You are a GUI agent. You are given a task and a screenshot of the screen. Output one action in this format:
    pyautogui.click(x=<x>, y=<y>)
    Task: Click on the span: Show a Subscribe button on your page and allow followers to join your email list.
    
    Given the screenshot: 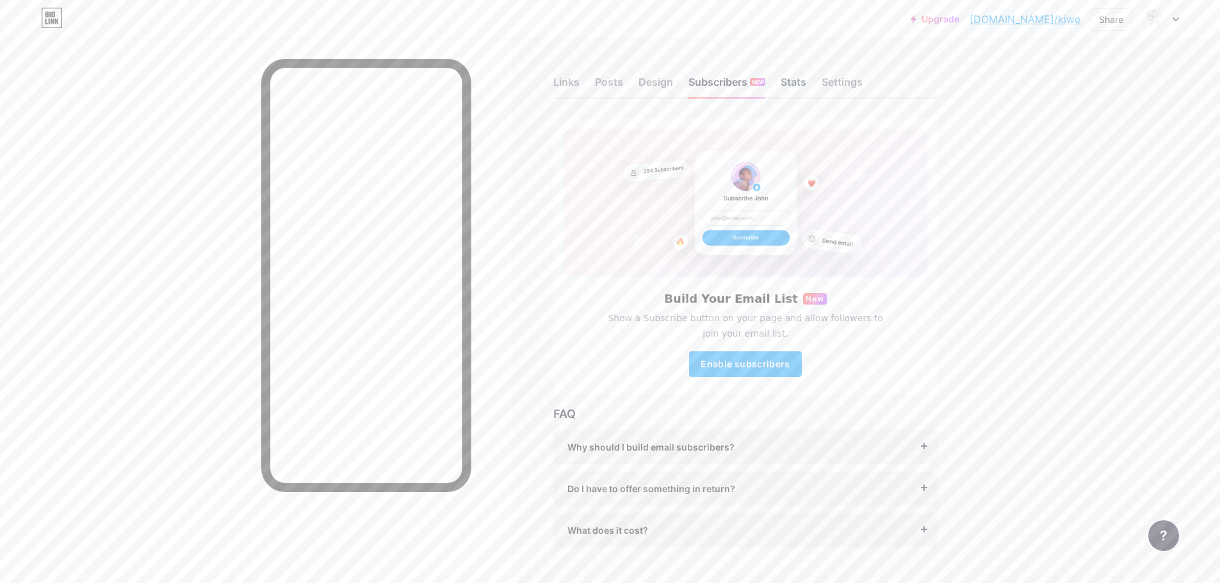 What is the action you would take?
    pyautogui.click(x=745, y=326)
    